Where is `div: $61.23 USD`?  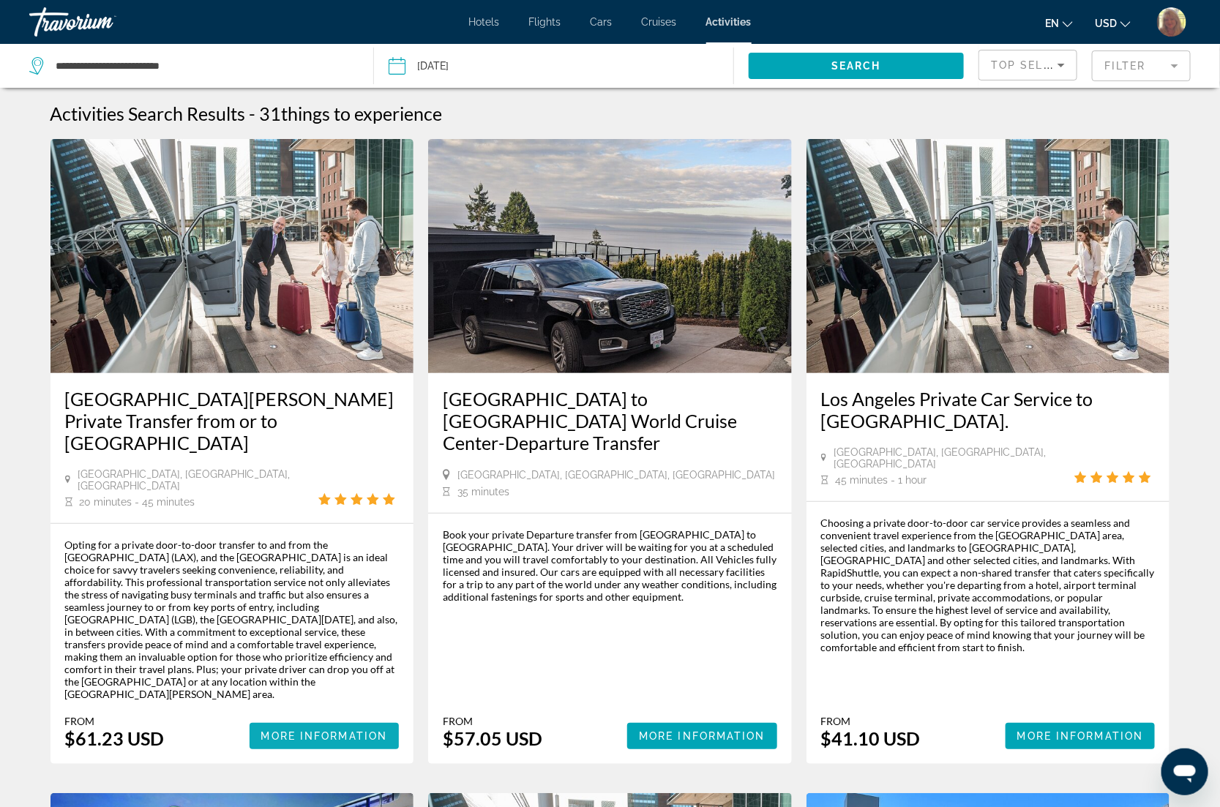
div: $61.23 USD is located at coordinates (115, 738).